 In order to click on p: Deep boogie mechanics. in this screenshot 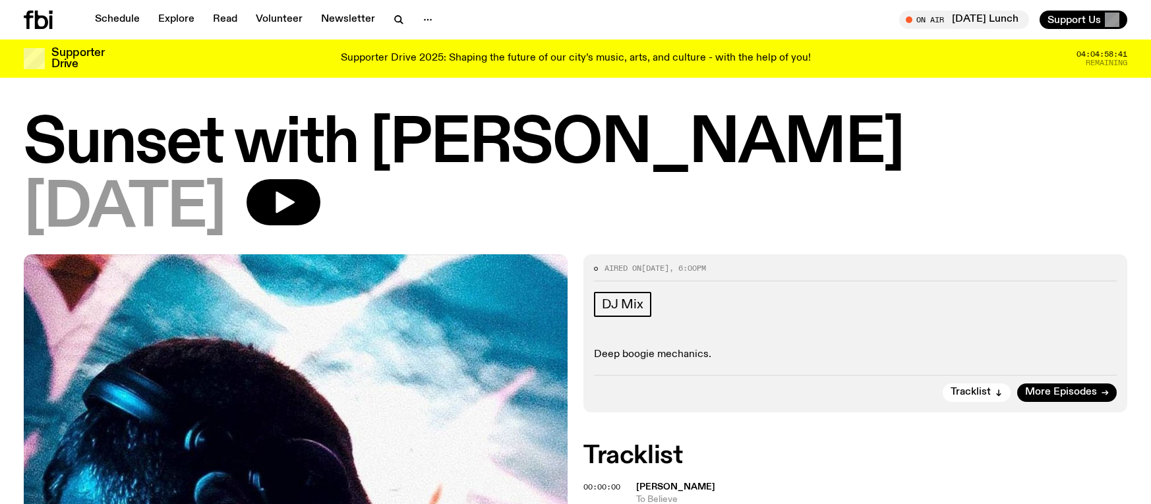, I will do `click(855, 355)`.